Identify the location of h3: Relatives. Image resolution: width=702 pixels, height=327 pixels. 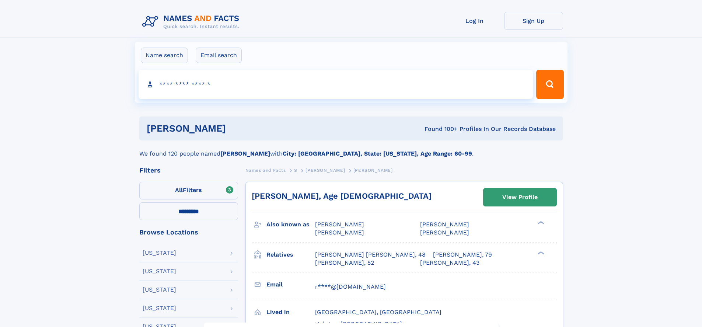
(291, 255).